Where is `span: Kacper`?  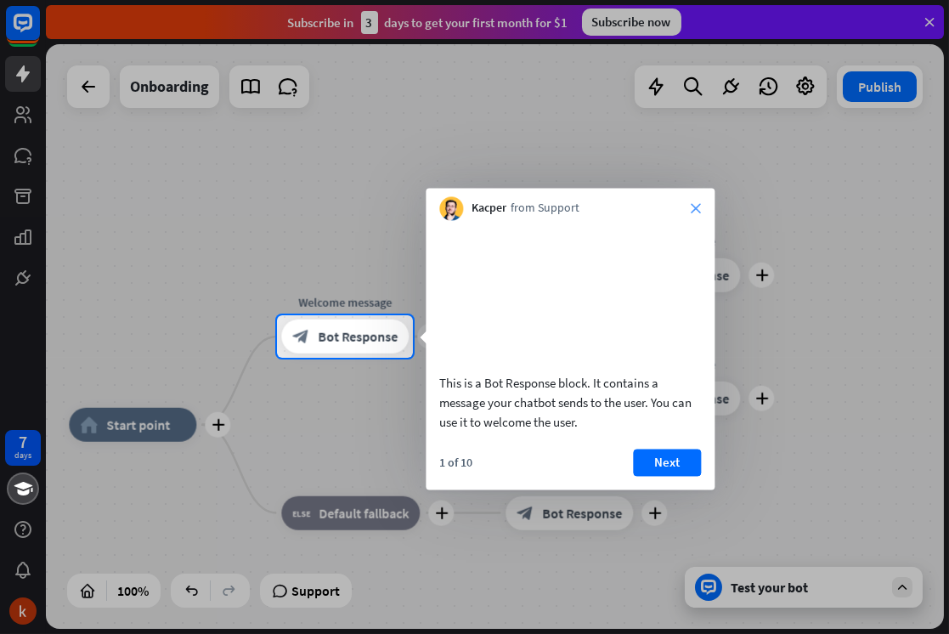
span: Kacper is located at coordinates (489, 209).